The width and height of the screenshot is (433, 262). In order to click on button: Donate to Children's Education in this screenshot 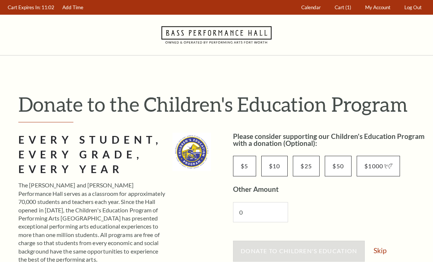, I will do `click(299, 251)`.